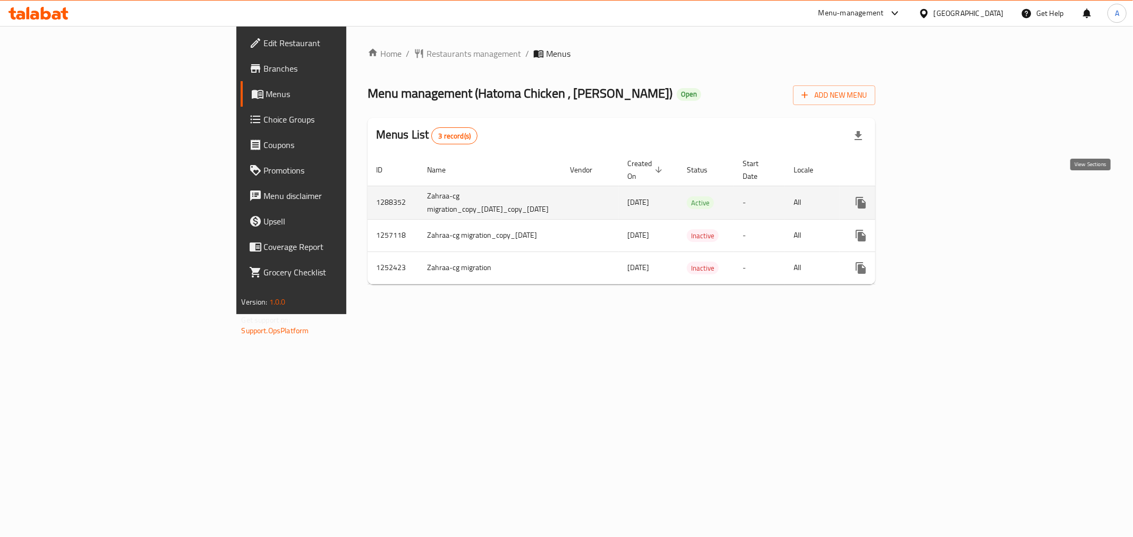 This screenshot has height=537, width=1133. Describe the element at coordinates (474, 54) in the screenshot. I see `span: Restaurants management` at that location.